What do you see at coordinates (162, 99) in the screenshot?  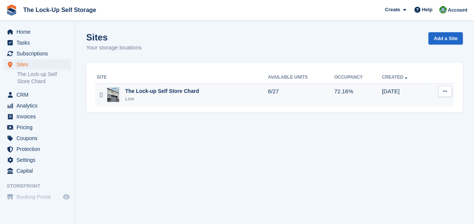 I see `div: Live` at bounding box center [162, 99].